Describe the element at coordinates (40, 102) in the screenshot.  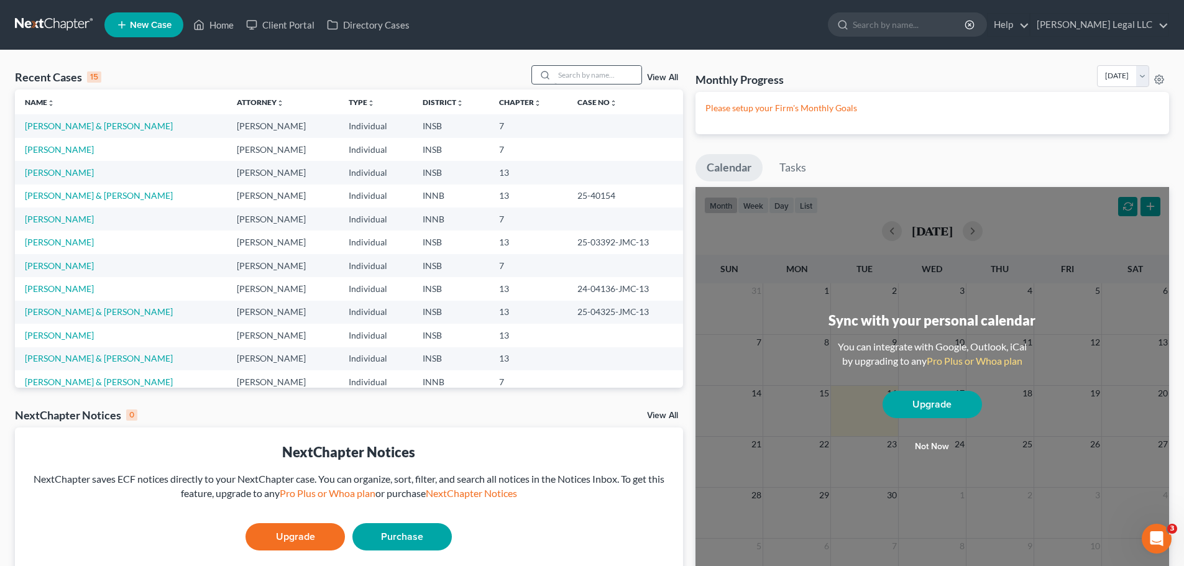
I see `a: Nameunfold_more` at that location.